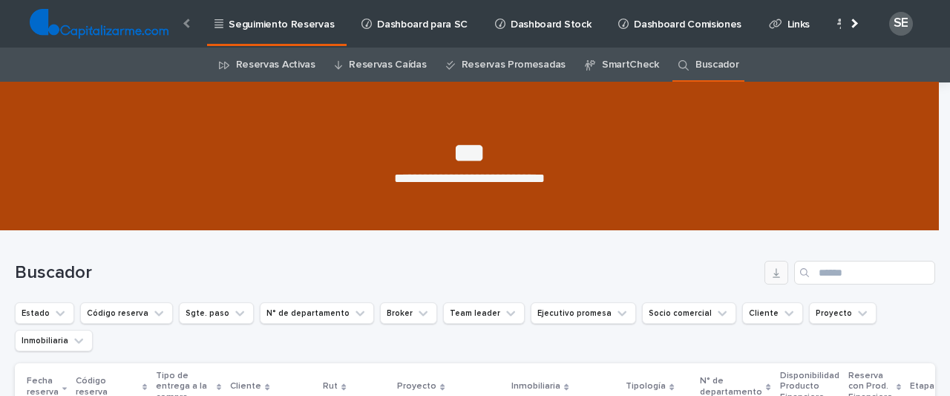 This screenshot has height=396, width=950. I want to click on p: Proyecto, so click(417, 386).